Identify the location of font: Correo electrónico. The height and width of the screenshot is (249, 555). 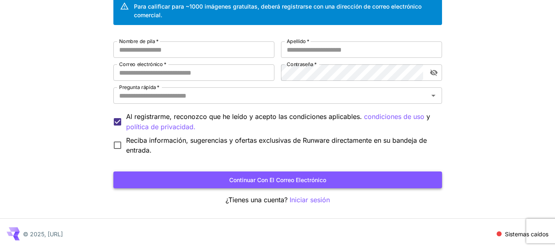
(141, 64).